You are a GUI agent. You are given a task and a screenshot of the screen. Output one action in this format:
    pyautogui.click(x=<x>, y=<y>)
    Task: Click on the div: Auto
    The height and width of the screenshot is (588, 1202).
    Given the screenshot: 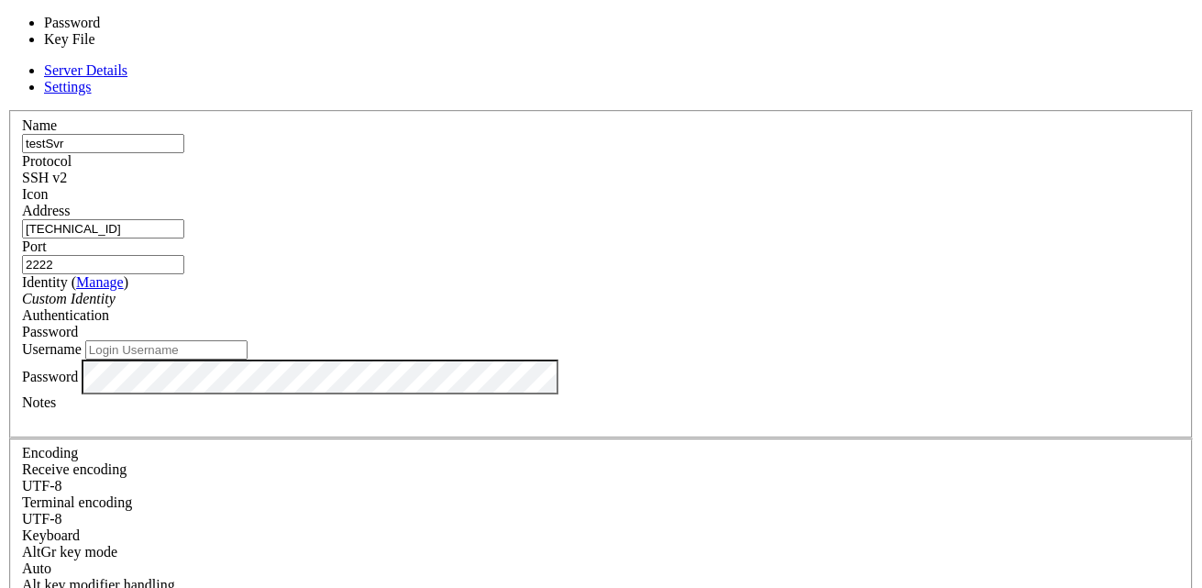 What is the action you would take?
    pyautogui.click(x=601, y=568)
    